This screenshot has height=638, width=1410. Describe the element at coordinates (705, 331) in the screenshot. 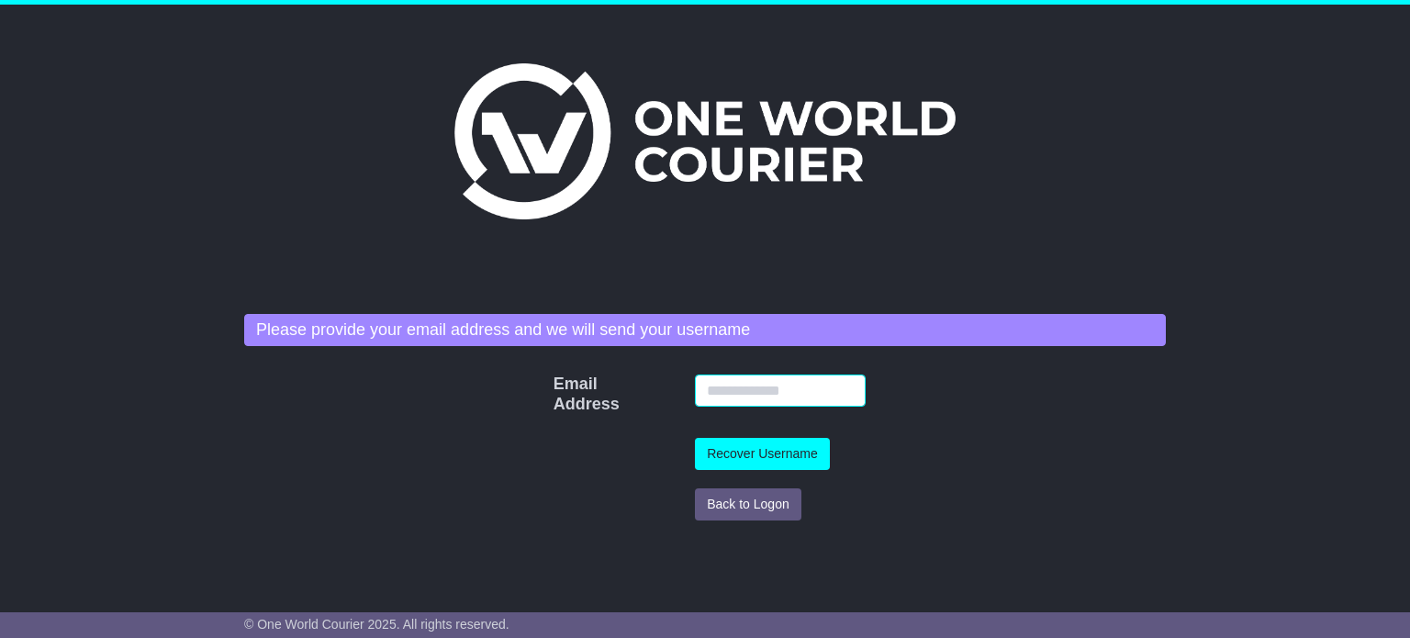

I see `div: Please provide your email address and we will send your username` at that location.